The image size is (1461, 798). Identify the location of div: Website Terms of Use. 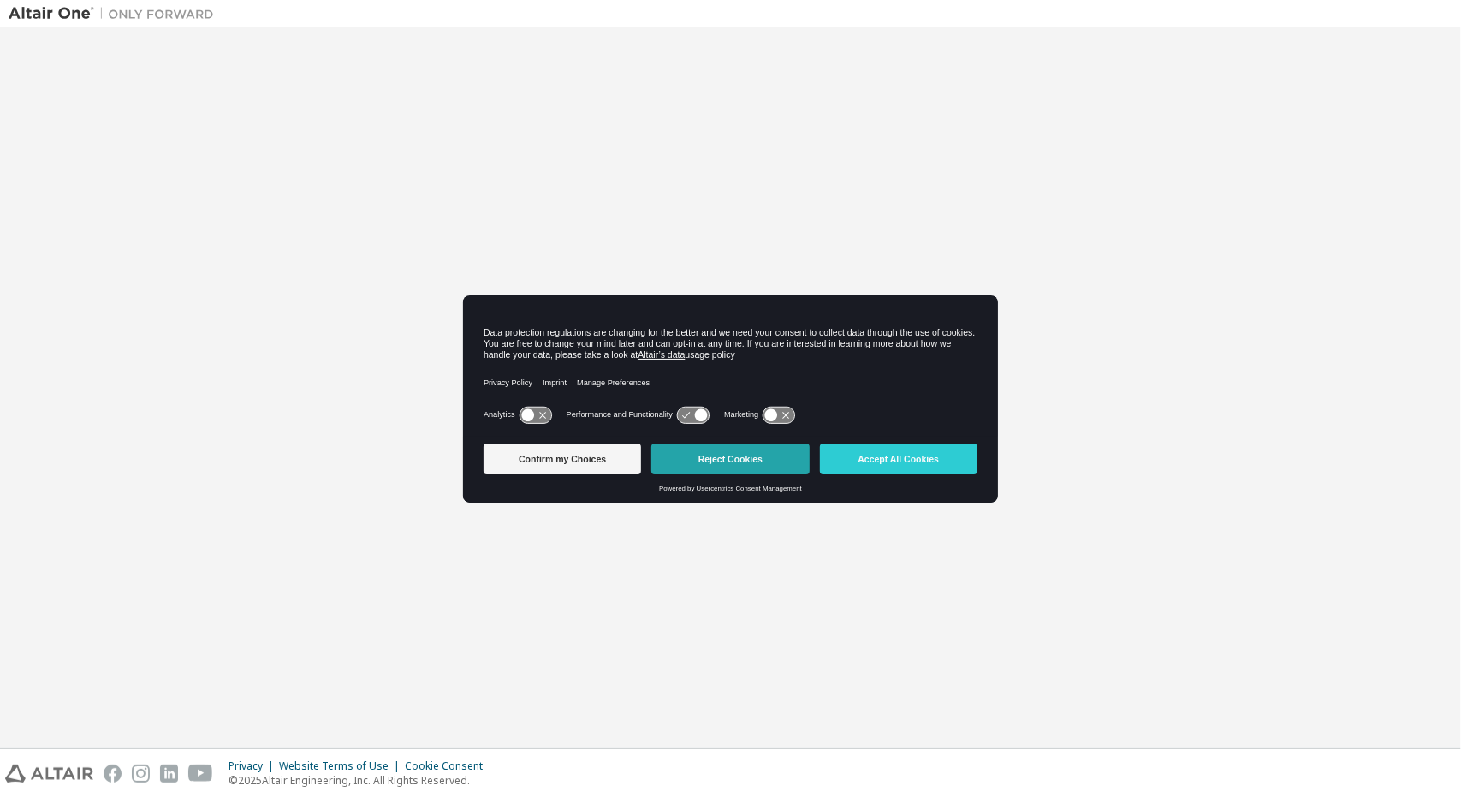
(342, 766).